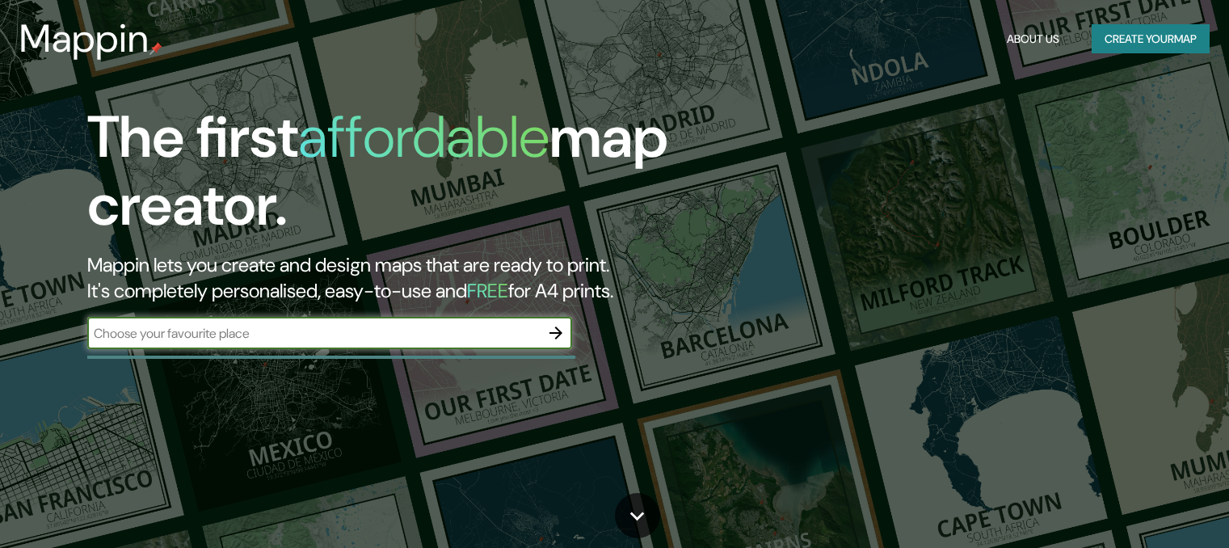  Describe the element at coordinates (394, 278) in the screenshot. I see `h2: Mappin lets you create and design maps that are ready to print. It's completely personalised, eas...` at that location.